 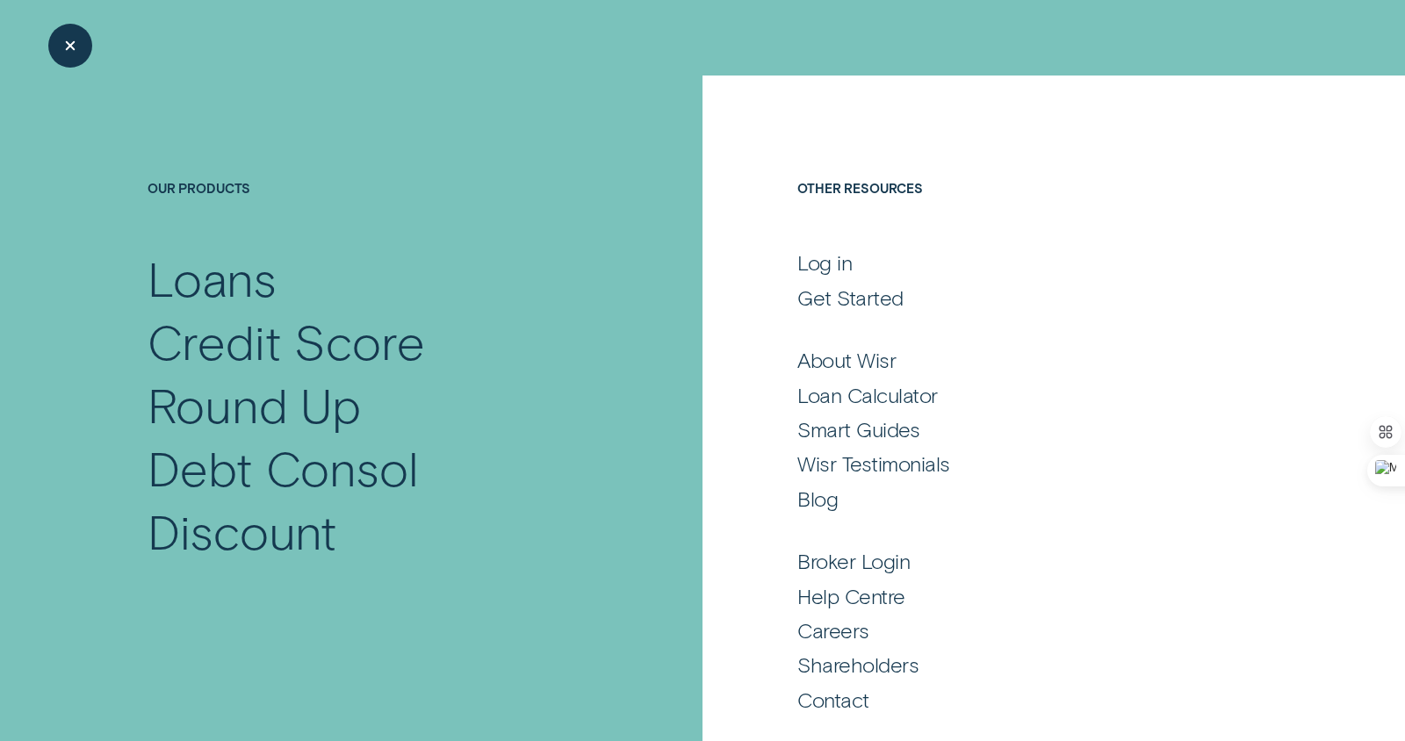 What do you see at coordinates (858, 665) in the screenshot?
I see `div: Shareholders` at bounding box center [858, 665].